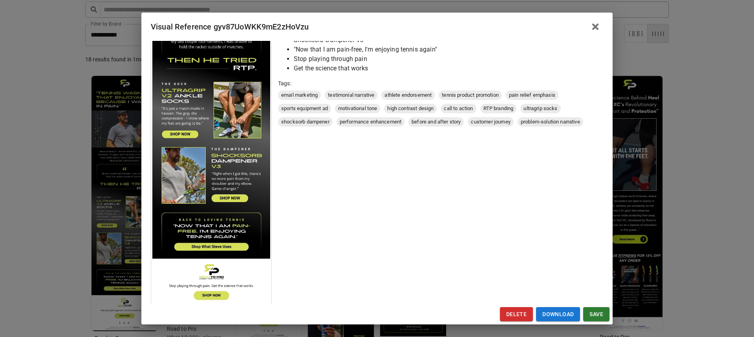  What do you see at coordinates (305, 122) in the screenshot?
I see `span: shocksorb dampener` at bounding box center [305, 122].